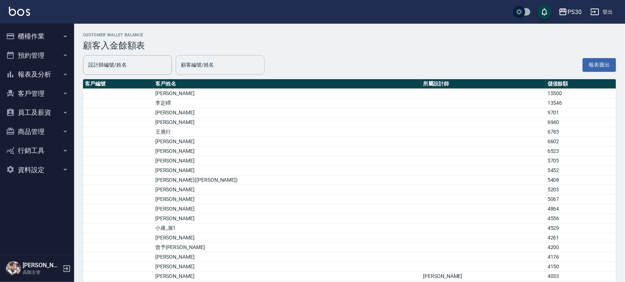  I want to click on td: 4150, so click(581, 267).